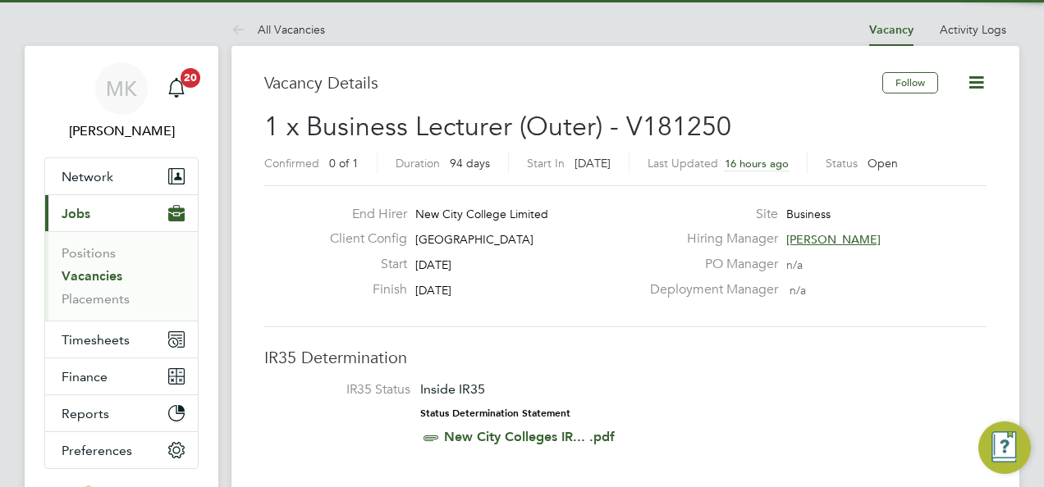  I want to click on span: 94 days, so click(469, 163).